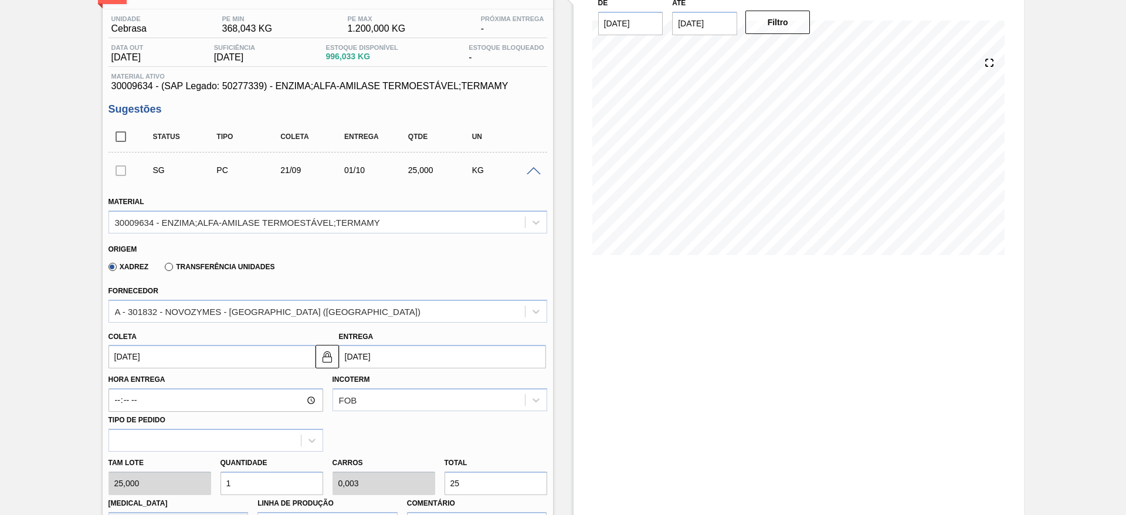 This screenshot has height=515, width=1126. What do you see at coordinates (506, 48) in the screenshot?
I see `span: Estoque Bloqueado` at bounding box center [506, 48].